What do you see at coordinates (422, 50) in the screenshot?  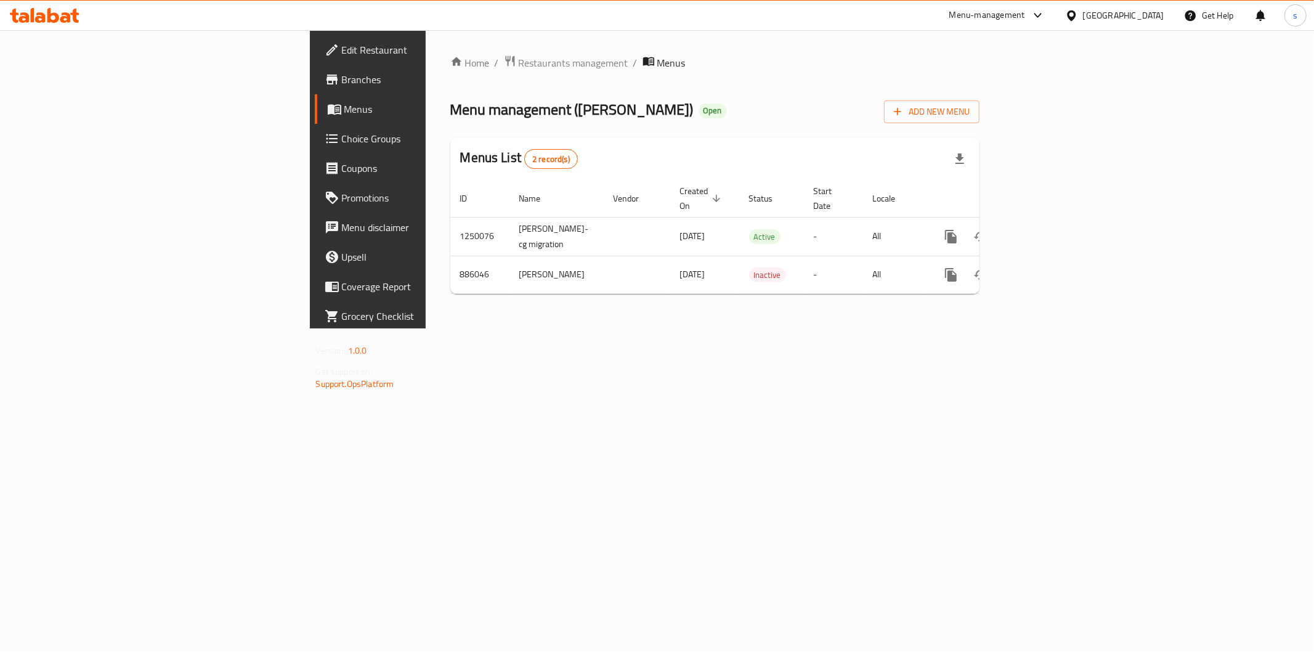 I see `a: Edit Restaurant` at bounding box center [422, 50].